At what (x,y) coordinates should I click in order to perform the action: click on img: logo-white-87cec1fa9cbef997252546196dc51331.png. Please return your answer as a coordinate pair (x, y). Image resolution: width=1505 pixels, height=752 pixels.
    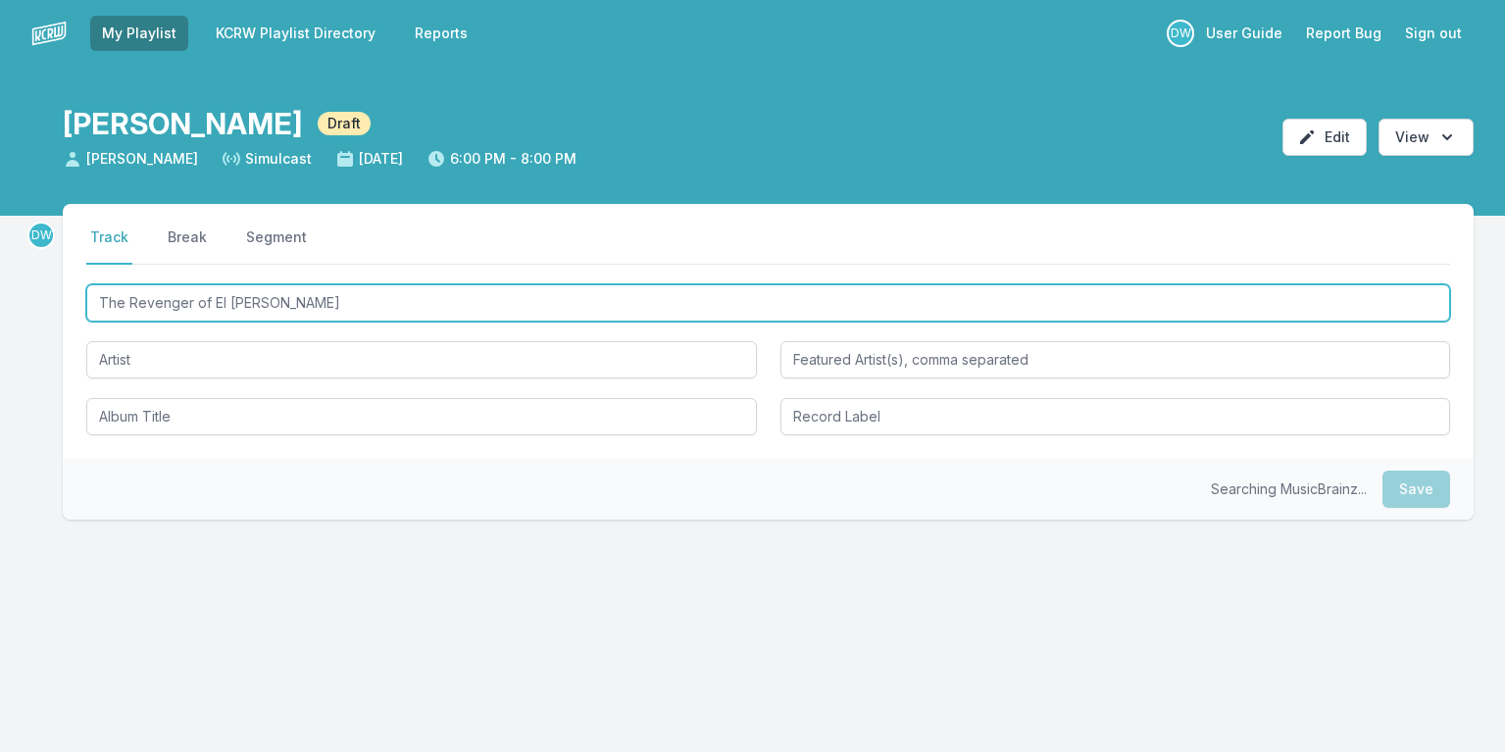
    Looking at the image, I should click on (49, 33).